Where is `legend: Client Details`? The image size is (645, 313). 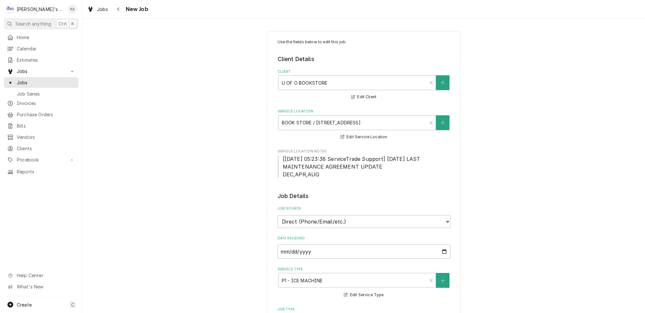
legend: Client Details is located at coordinates (364, 59).